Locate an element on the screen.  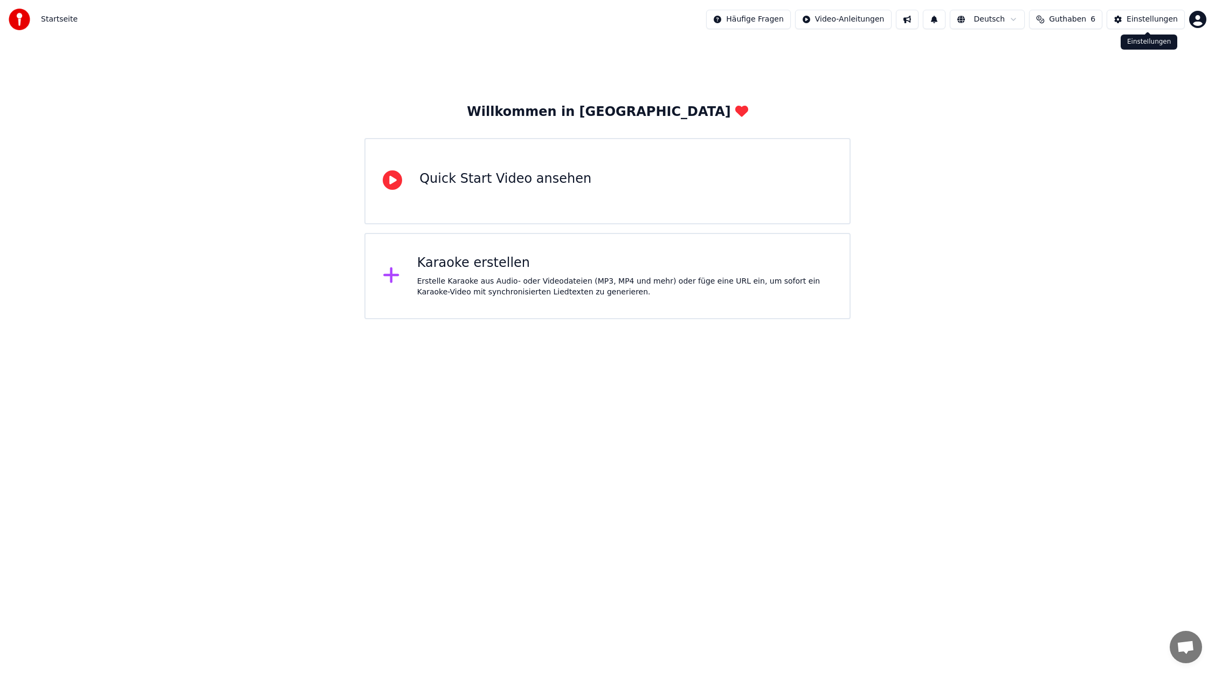
span: Startseite is located at coordinates (59, 19).